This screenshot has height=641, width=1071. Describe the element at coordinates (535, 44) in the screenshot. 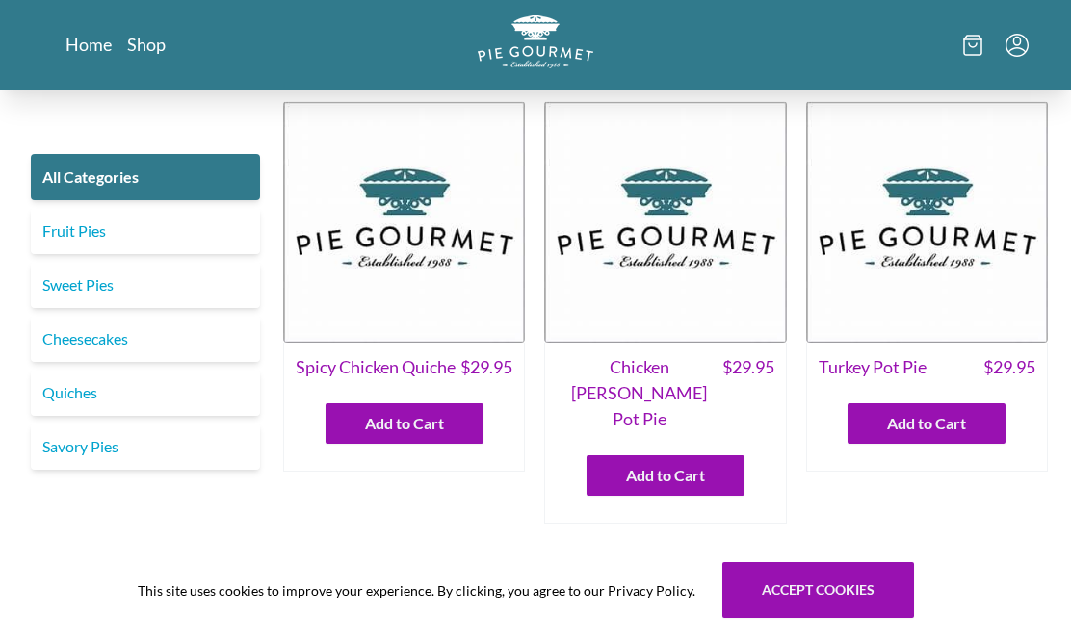

I see `a: Logo` at that location.